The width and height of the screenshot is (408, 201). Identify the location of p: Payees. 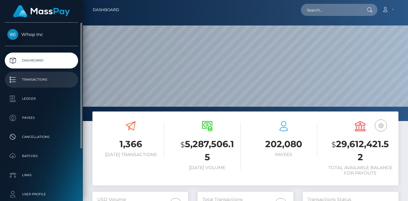
(41, 118).